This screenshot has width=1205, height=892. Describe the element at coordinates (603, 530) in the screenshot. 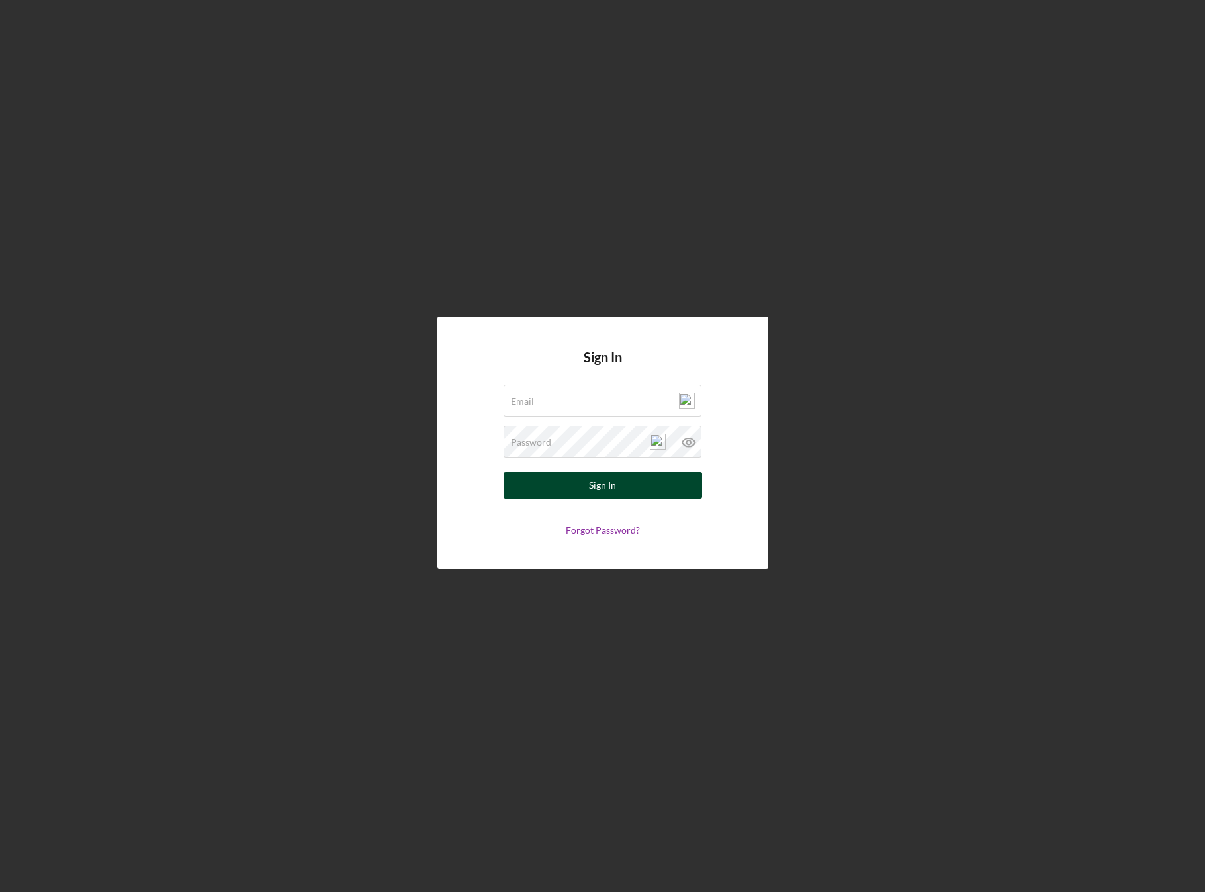

I see `a: Forgot Password?` at that location.